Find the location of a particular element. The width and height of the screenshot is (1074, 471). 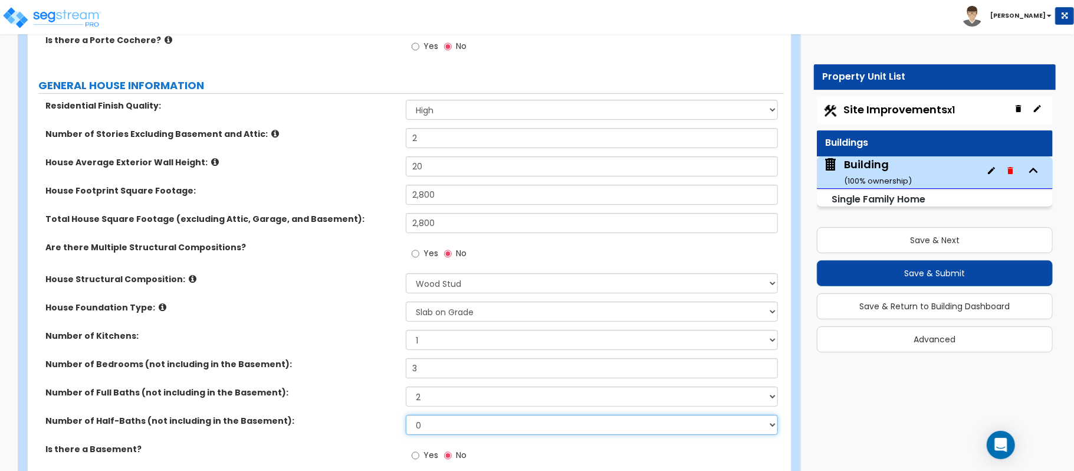

label: Residential Finish Quality: is located at coordinates (221, 106).